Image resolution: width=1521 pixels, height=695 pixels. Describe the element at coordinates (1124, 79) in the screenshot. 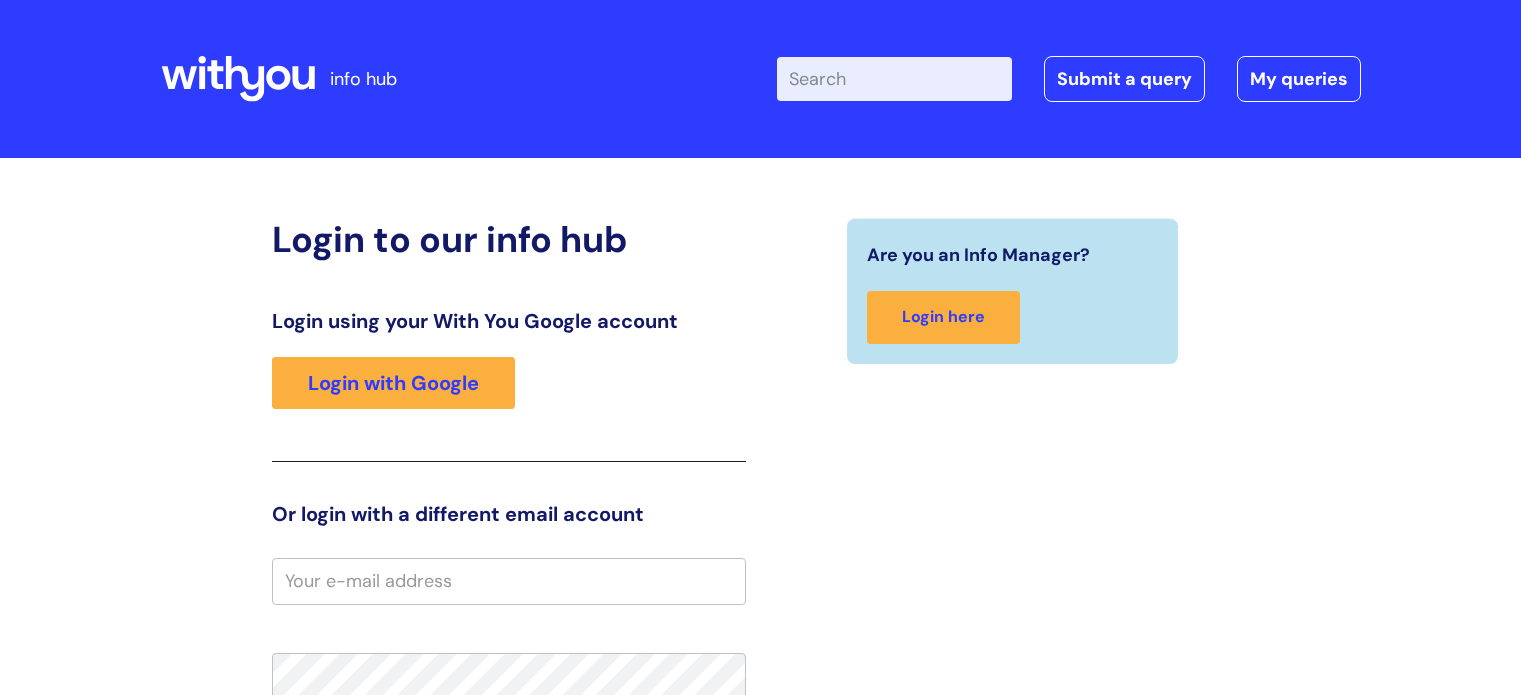

I see `a: Submit a query` at that location.